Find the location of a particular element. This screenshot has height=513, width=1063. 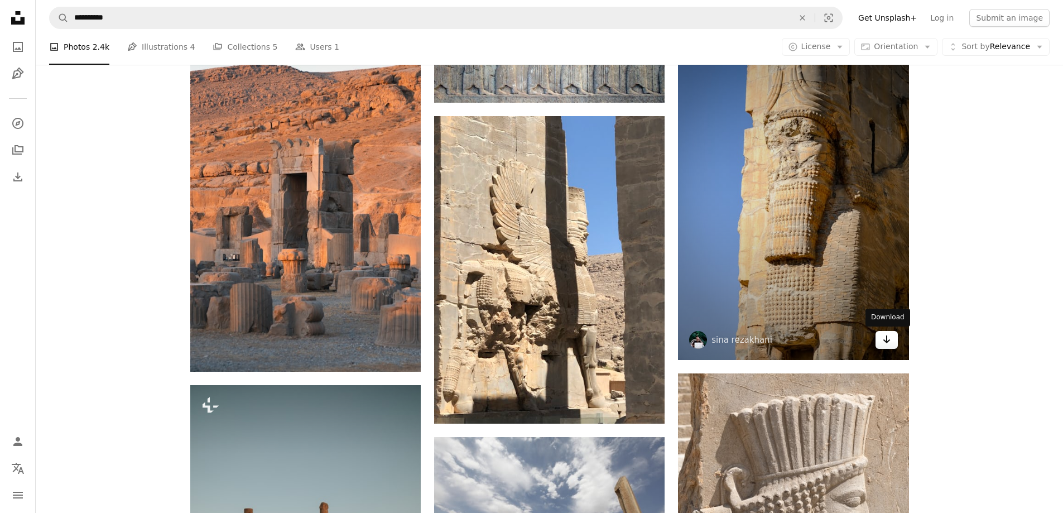

img: An ancient statue of a man with a beard is located at coordinates (793, 187).